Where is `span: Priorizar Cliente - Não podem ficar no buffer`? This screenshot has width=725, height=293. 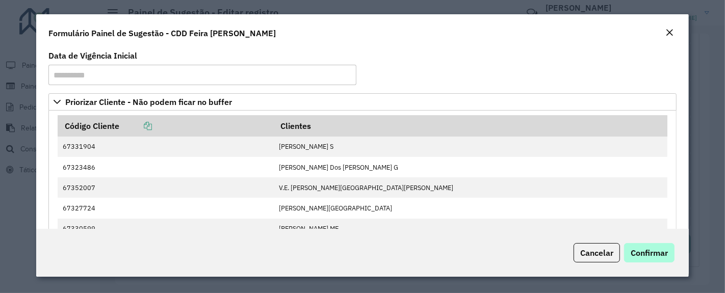 span: Priorizar Cliente - Não podem ficar no buffer is located at coordinates (148, 102).